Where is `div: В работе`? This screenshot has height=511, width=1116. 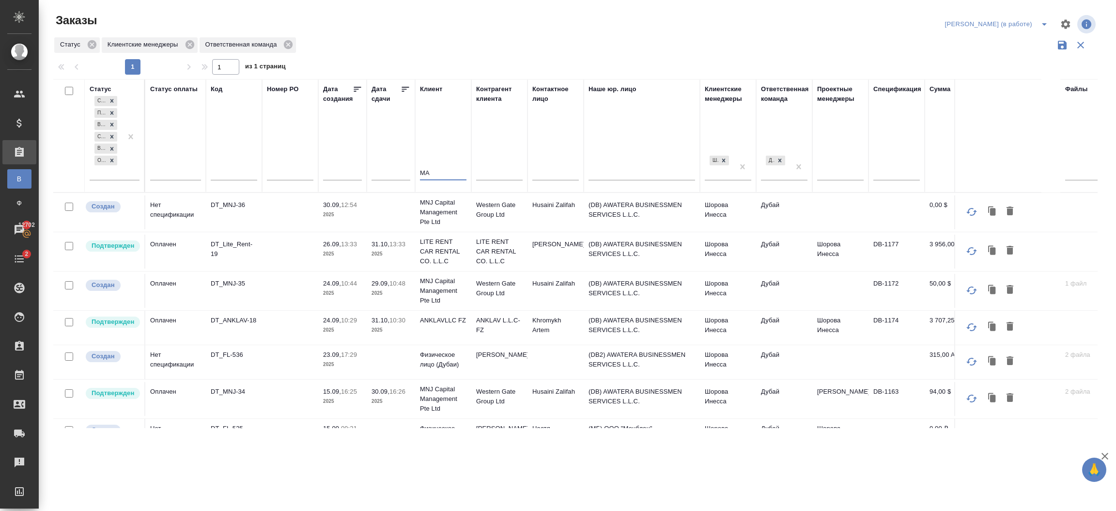 div: В работе is located at coordinates (100, 124).